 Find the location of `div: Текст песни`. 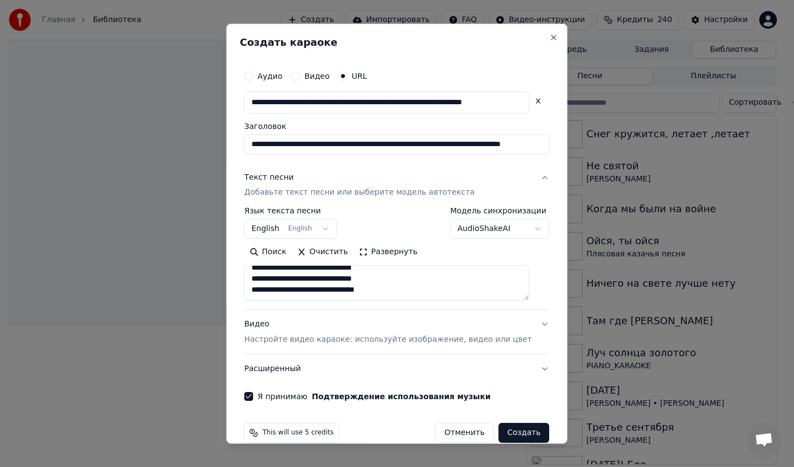

div: Текст песни is located at coordinates (269, 177).